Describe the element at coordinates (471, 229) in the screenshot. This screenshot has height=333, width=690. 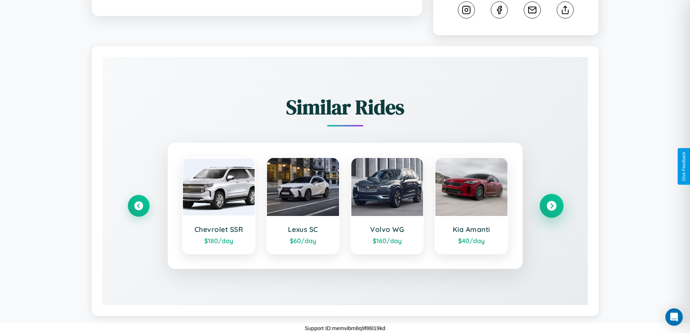
I see `h3: Kia Amanti` at that location.